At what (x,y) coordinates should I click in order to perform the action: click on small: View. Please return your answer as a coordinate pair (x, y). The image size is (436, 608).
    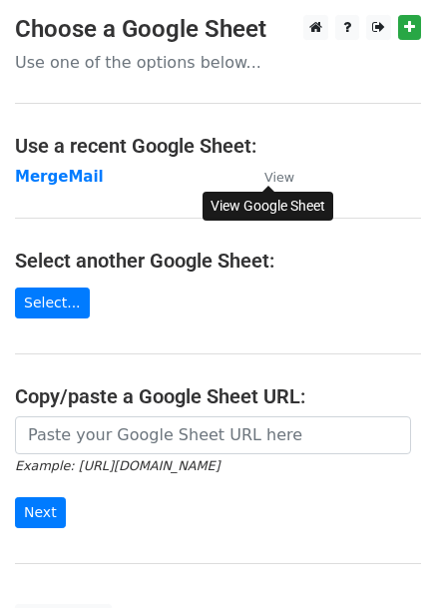
    Looking at the image, I should click on (279, 177).